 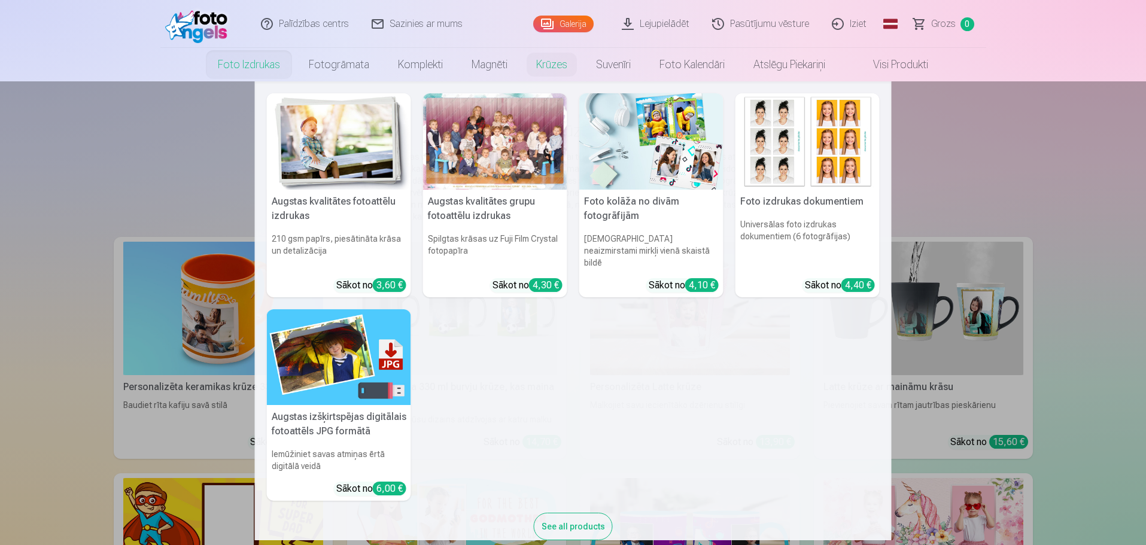 I want to click on a: Krūzes, so click(x=552, y=65).